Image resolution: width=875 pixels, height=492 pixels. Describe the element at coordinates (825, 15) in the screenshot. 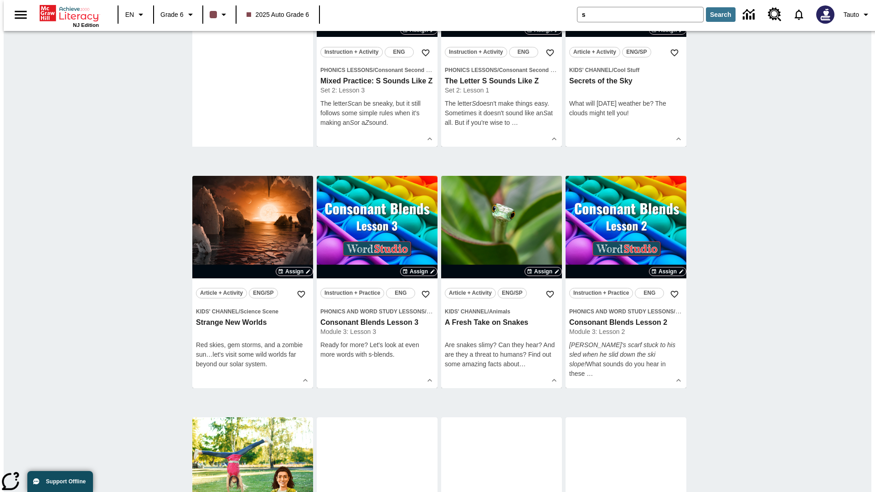

I see `button: Select a new avatar` at that location.